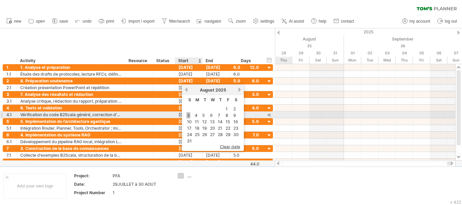 Image resolution: width=462 pixels, height=205 pixels. I want to click on div: Analyse critique, rédaction du rapport, préparation de la soutenance, so click(71, 101).